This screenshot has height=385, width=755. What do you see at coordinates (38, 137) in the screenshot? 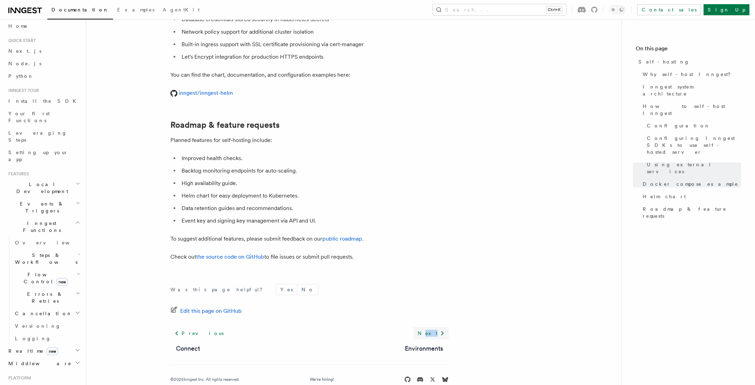
I see `span: Leveraging Steps` at bounding box center [38, 137].